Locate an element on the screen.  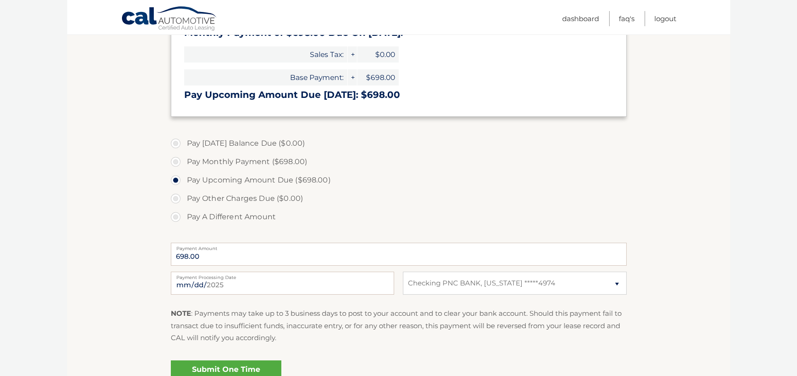
input: Payment Date is located at coordinates (282, 283).